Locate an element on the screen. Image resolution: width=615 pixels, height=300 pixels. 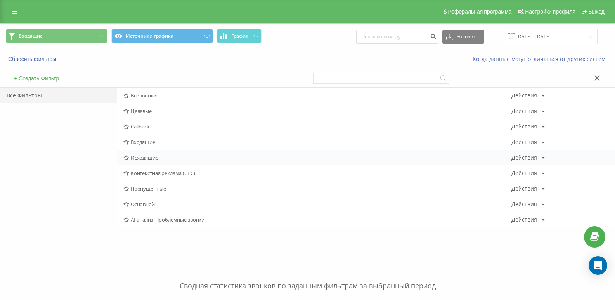
span: Реферальная программа is located at coordinates (480, 12).